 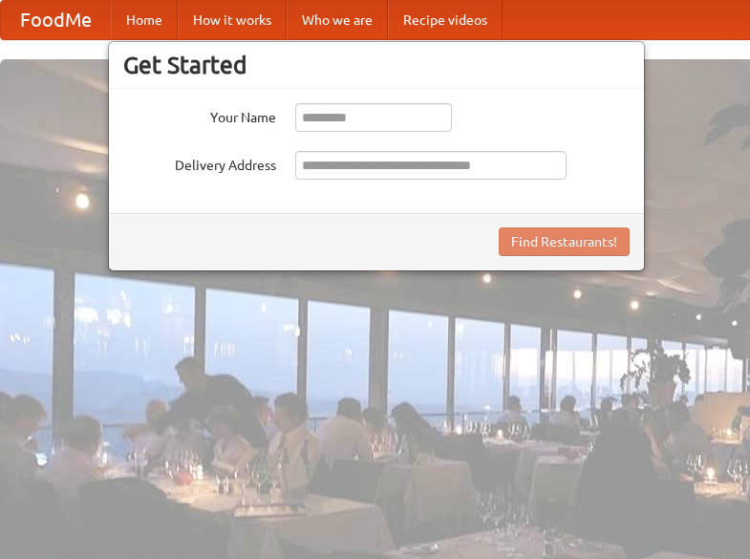 I want to click on label: Your Name, so click(x=200, y=115).